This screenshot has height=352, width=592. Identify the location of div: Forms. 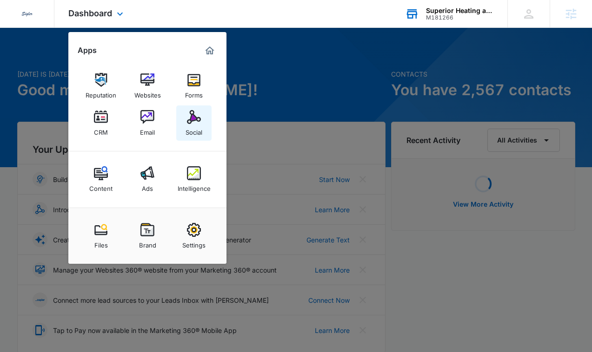
(194, 93).